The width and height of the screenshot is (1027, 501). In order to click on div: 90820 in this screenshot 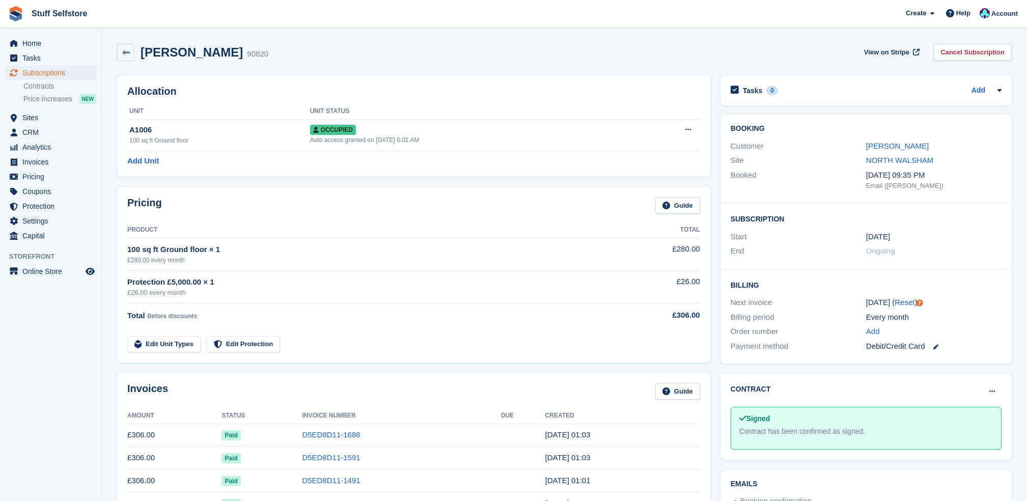, I will do `click(258, 54)`.